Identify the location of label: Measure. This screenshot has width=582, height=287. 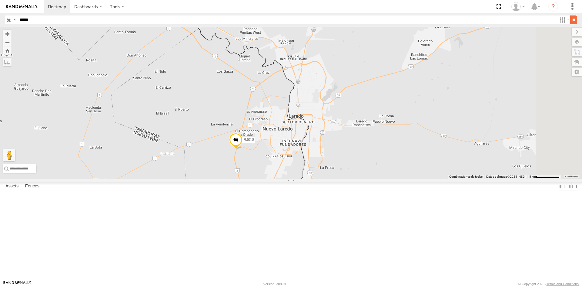
(7, 62).